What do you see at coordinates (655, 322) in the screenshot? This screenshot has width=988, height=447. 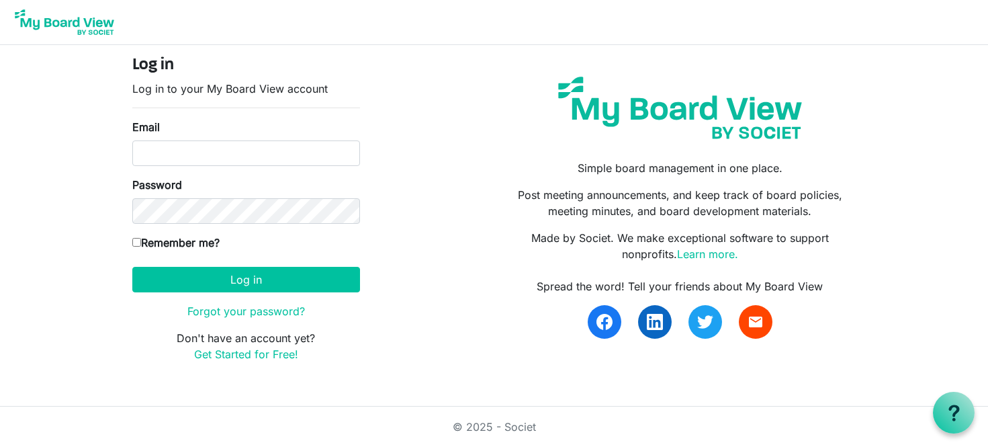 I see `img: linkedin.svg` at bounding box center [655, 322].